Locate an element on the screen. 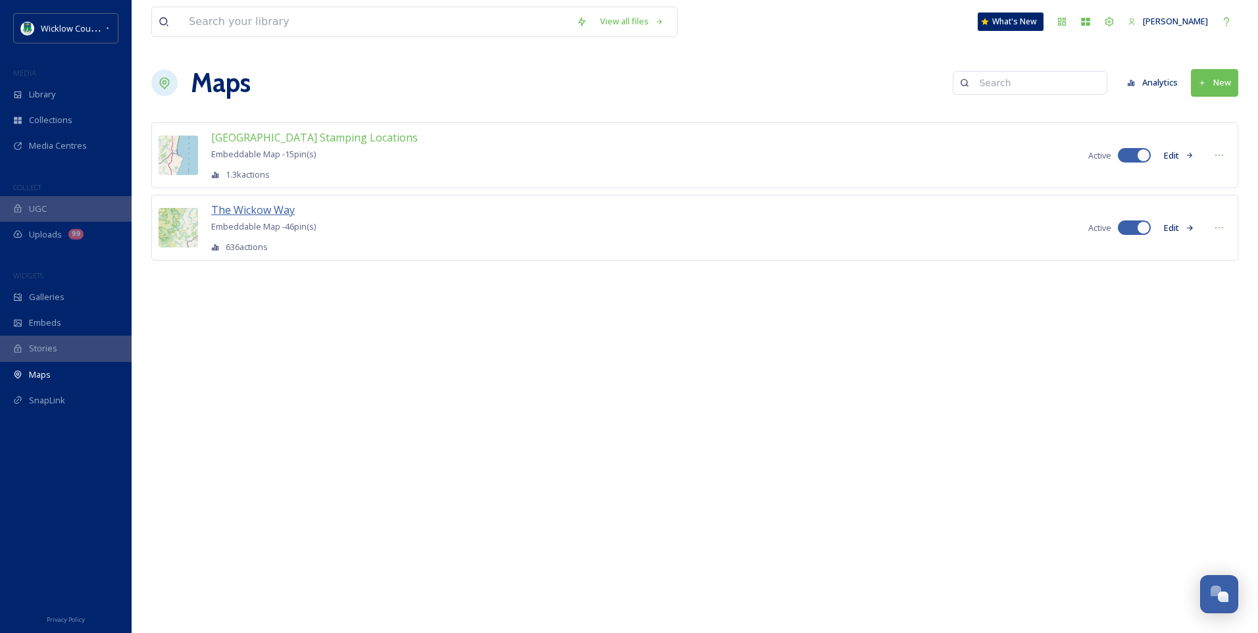  input: Search your library is located at coordinates (376, 22).